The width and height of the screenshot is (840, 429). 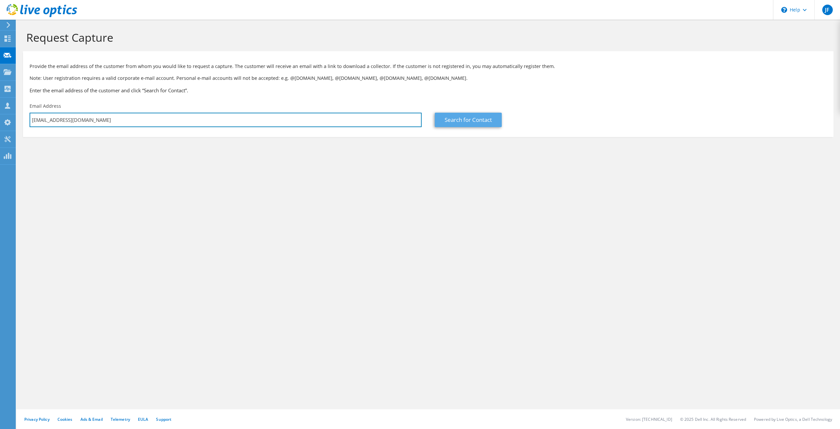 I want to click on svg: \n, so click(x=784, y=10).